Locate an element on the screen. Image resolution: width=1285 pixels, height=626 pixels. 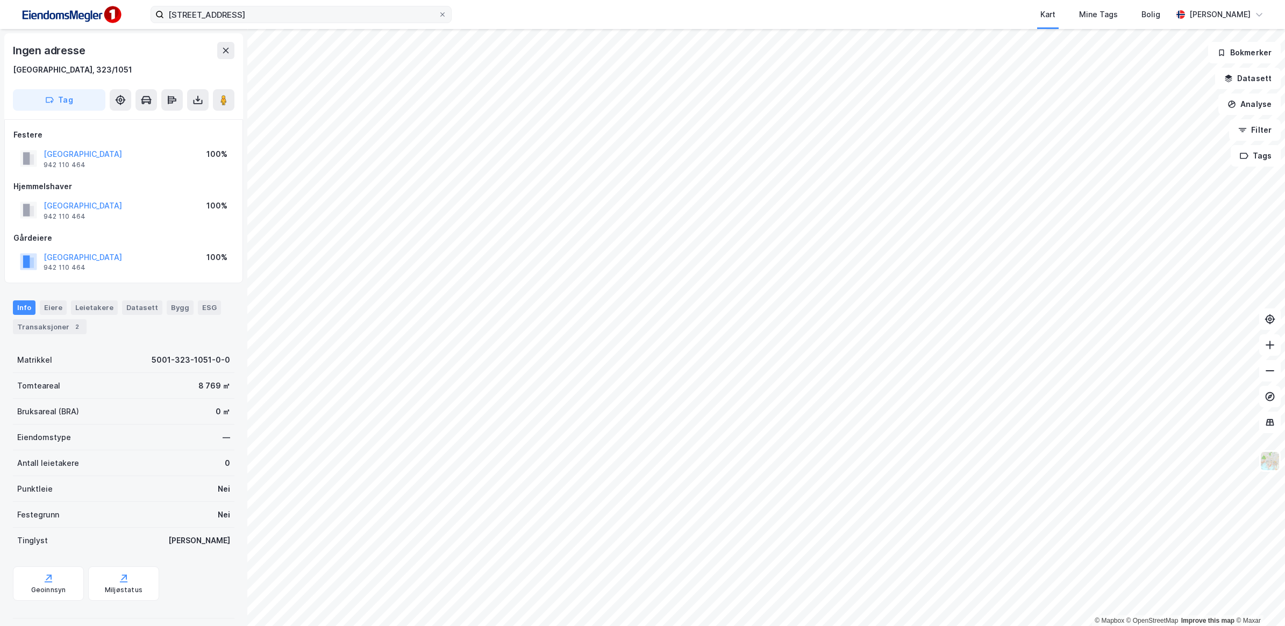
div: Kontrollprogram for chat is located at coordinates (1258, 601).